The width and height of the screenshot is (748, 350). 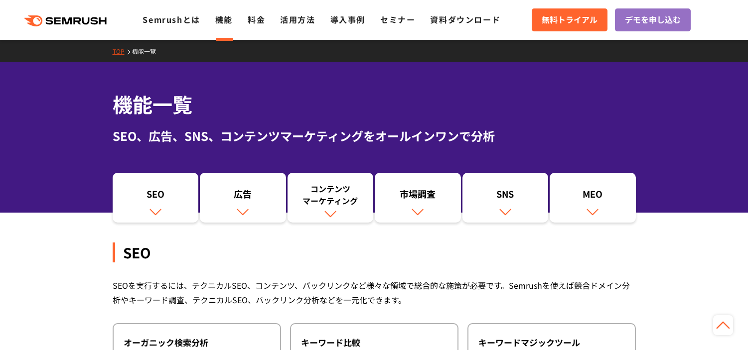 What do you see at coordinates (653, 20) in the screenshot?
I see `a: デモを申し込む` at bounding box center [653, 20].